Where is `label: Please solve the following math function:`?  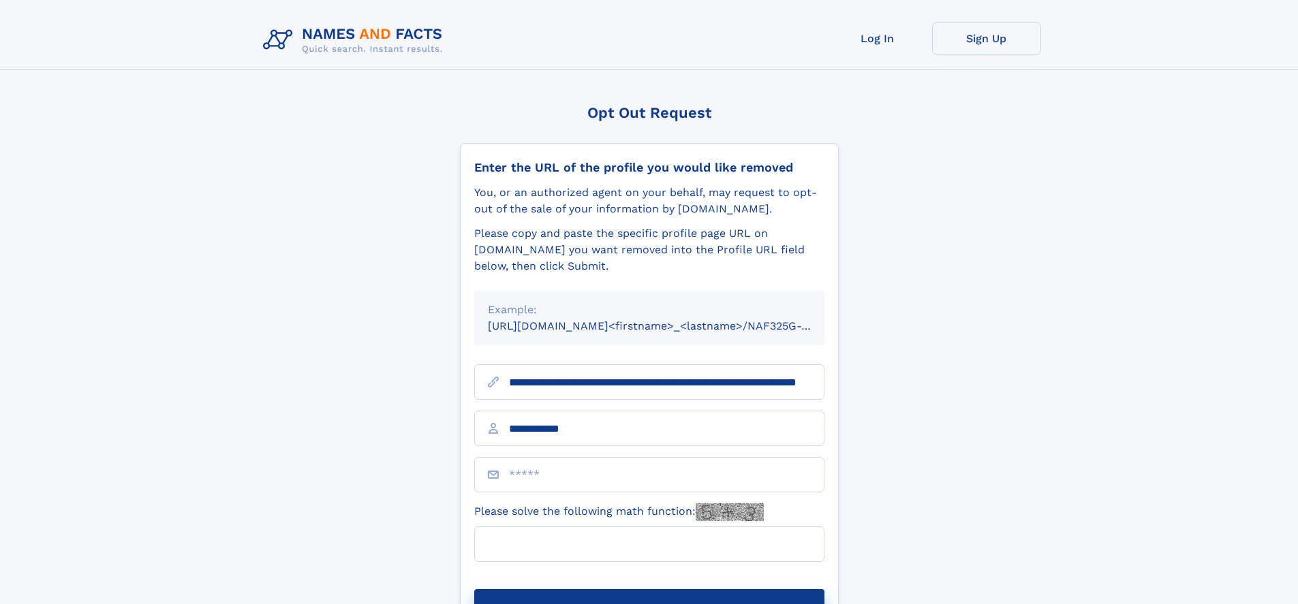 label: Please solve the following math function: is located at coordinates (619, 512).